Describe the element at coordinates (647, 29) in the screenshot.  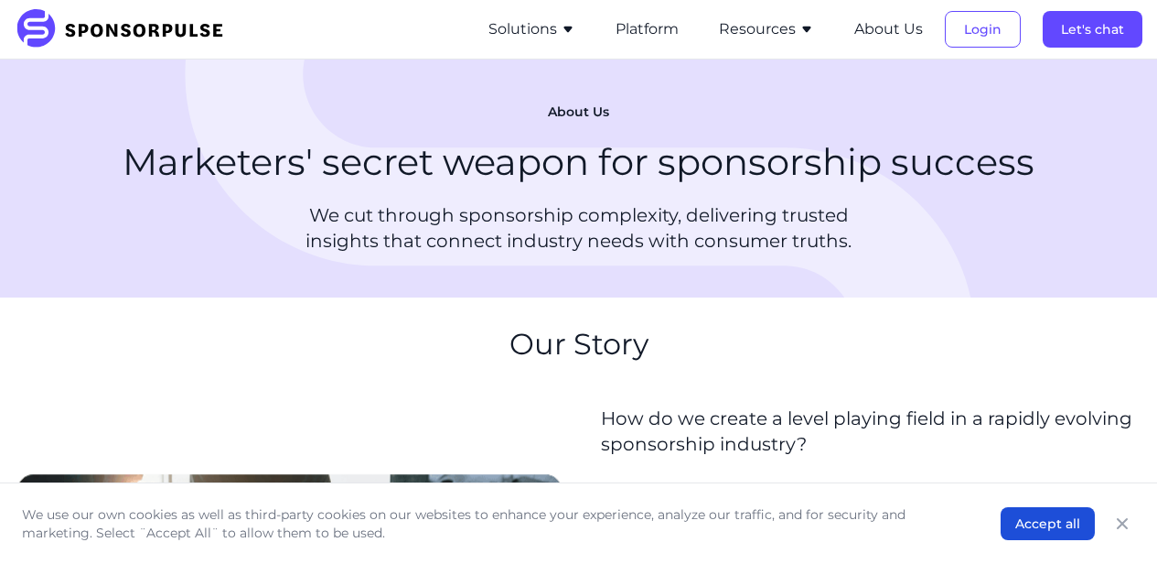
I see `a: Platform` at that location.